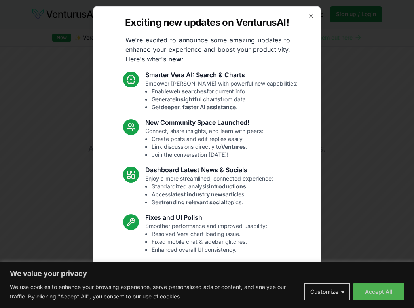  I want to click on strong: new, so click(175, 59).